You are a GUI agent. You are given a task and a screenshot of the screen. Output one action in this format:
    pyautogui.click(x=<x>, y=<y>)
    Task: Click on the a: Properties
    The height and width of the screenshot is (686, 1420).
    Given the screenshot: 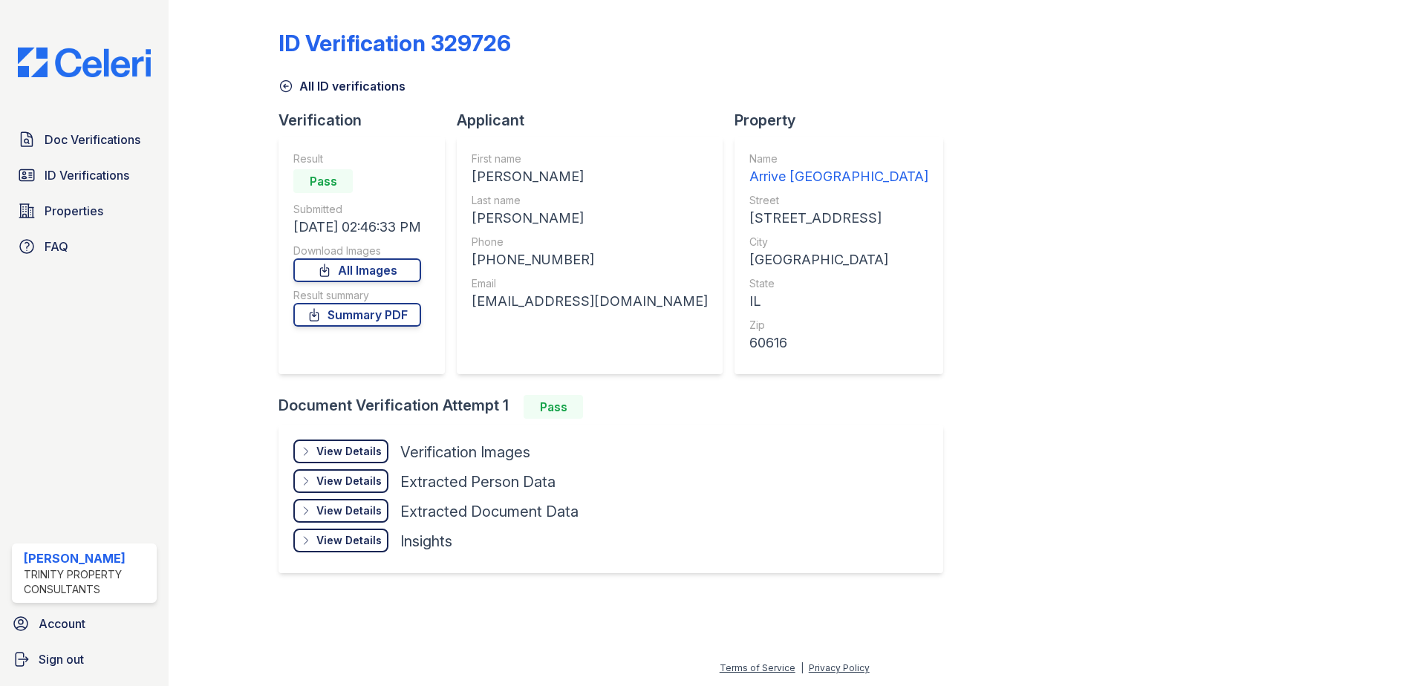 What is the action you would take?
    pyautogui.click(x=84, y=211)
    